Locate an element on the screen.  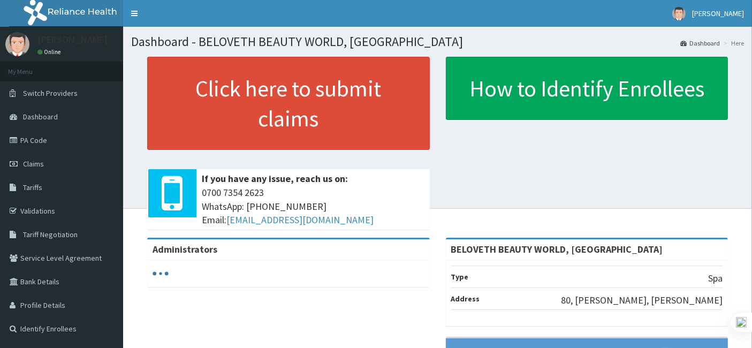
p: Spa is located at coordinates (715, 278).